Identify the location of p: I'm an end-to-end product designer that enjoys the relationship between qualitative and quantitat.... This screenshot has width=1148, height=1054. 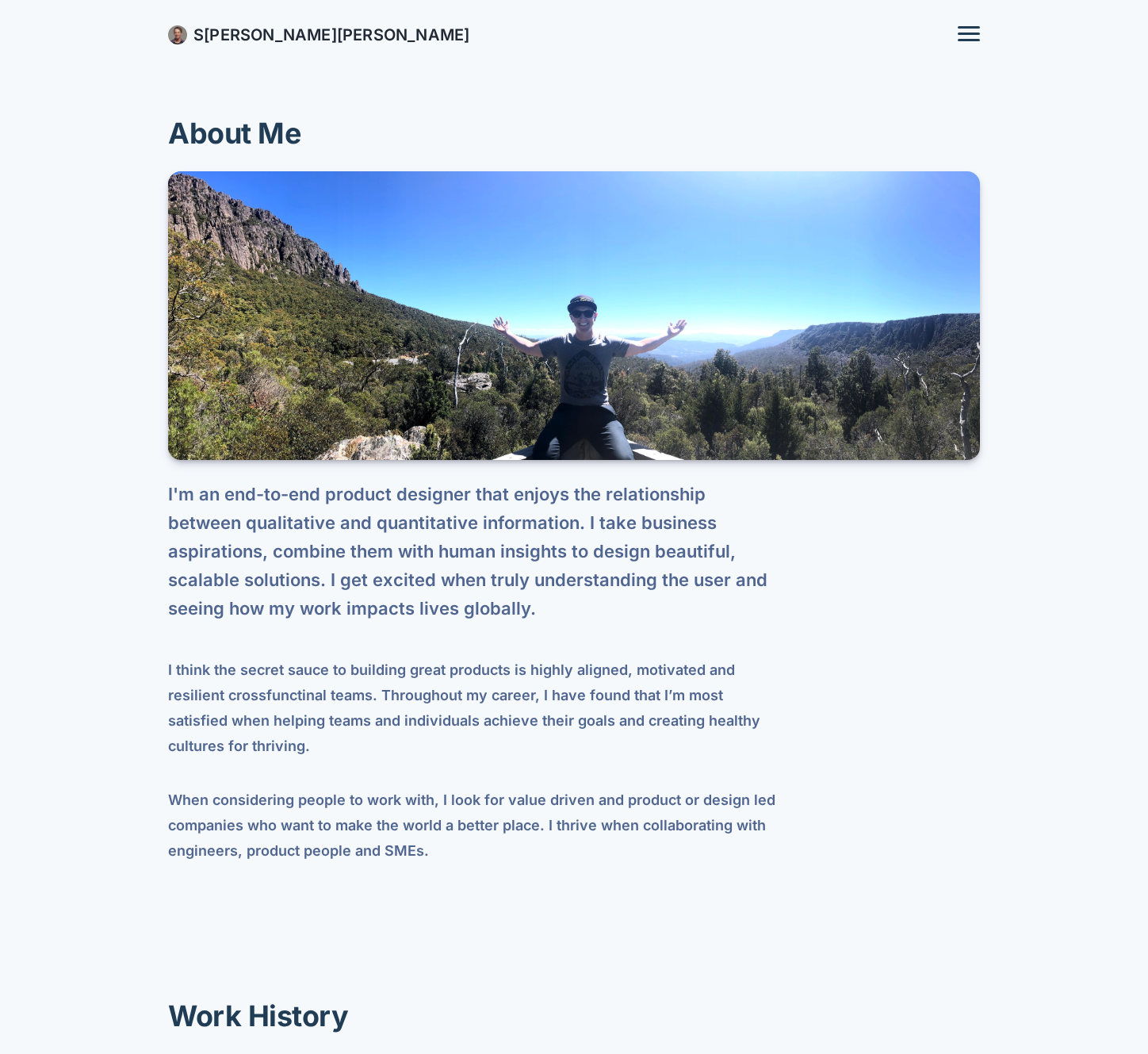
(473, 551).